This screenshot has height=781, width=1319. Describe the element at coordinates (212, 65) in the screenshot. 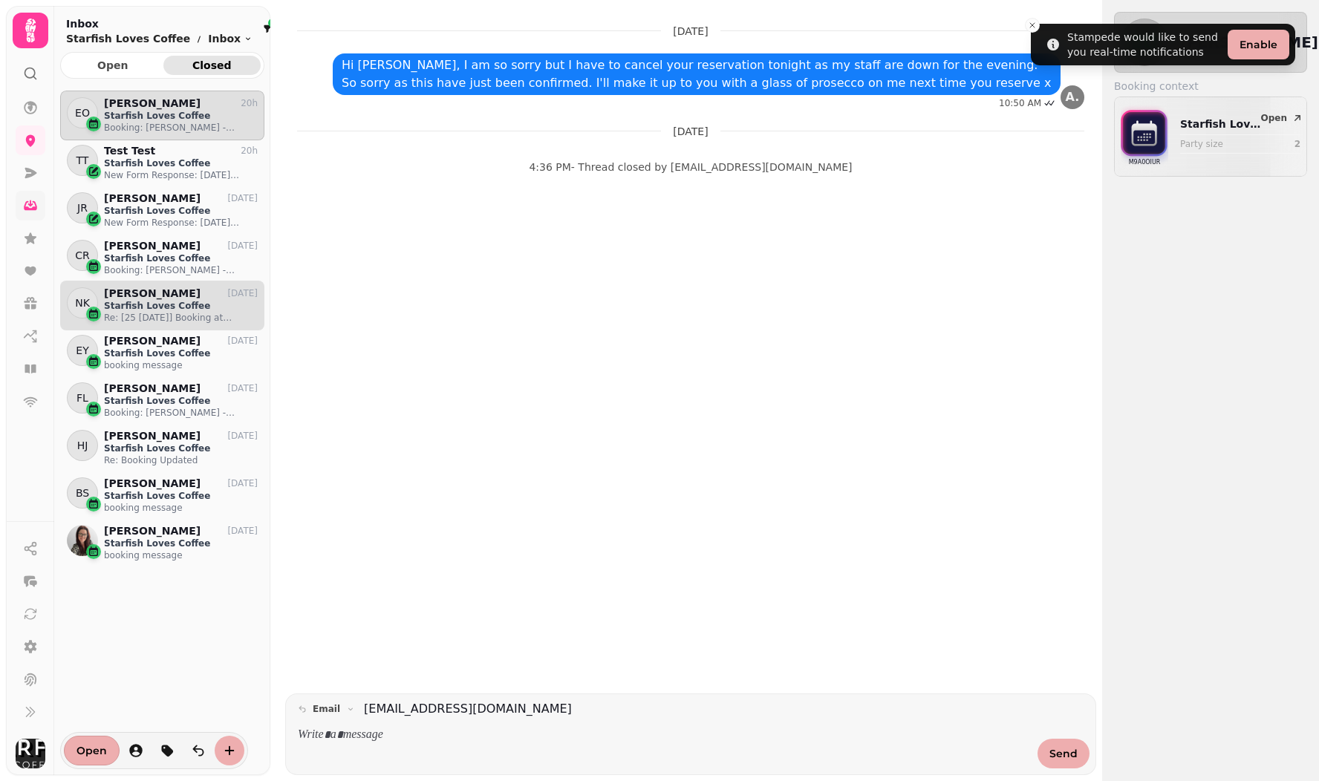

I see `button: Closed` at that location.